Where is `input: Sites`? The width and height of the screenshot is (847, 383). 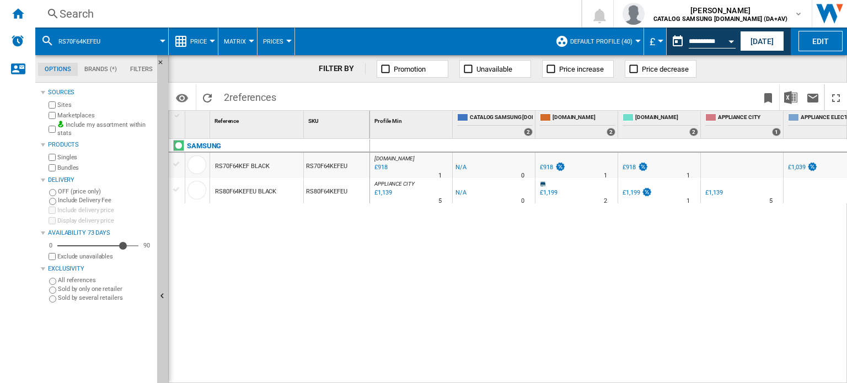 input: Sites is located at coordinates (52, 105).